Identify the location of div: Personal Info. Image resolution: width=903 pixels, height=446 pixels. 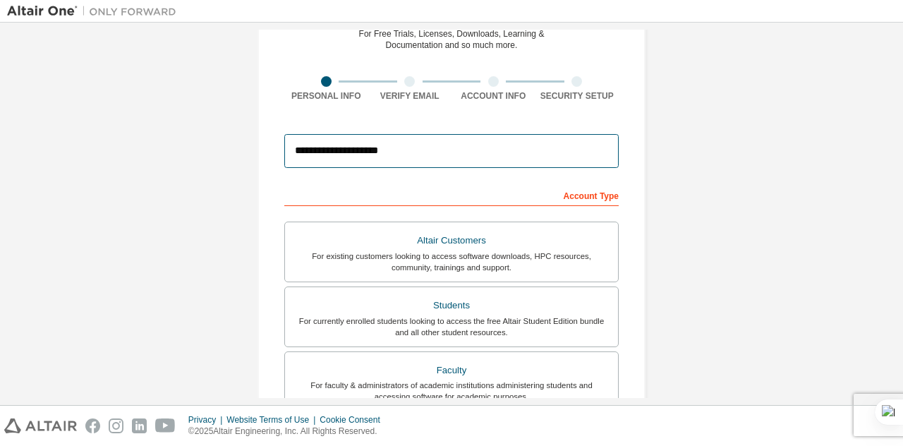
(326, 96).